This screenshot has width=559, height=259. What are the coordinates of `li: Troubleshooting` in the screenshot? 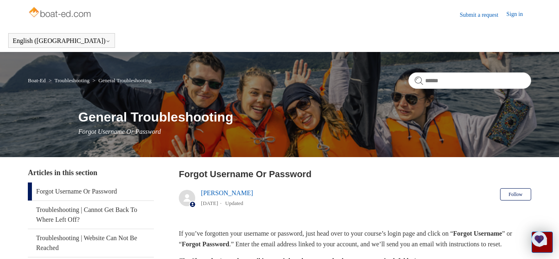 It's located at (69, 80).